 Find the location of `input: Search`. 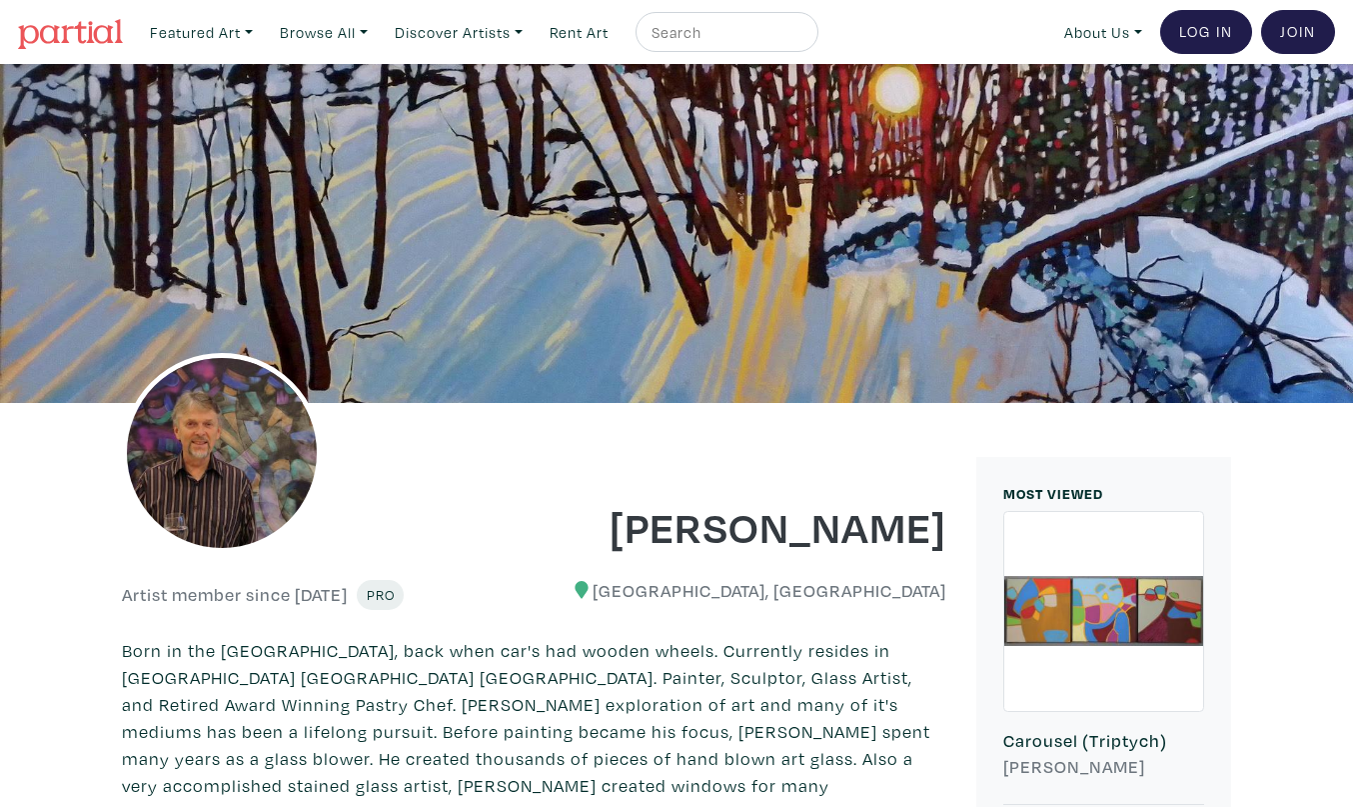

input: Search is located at coordinates (725, 32).